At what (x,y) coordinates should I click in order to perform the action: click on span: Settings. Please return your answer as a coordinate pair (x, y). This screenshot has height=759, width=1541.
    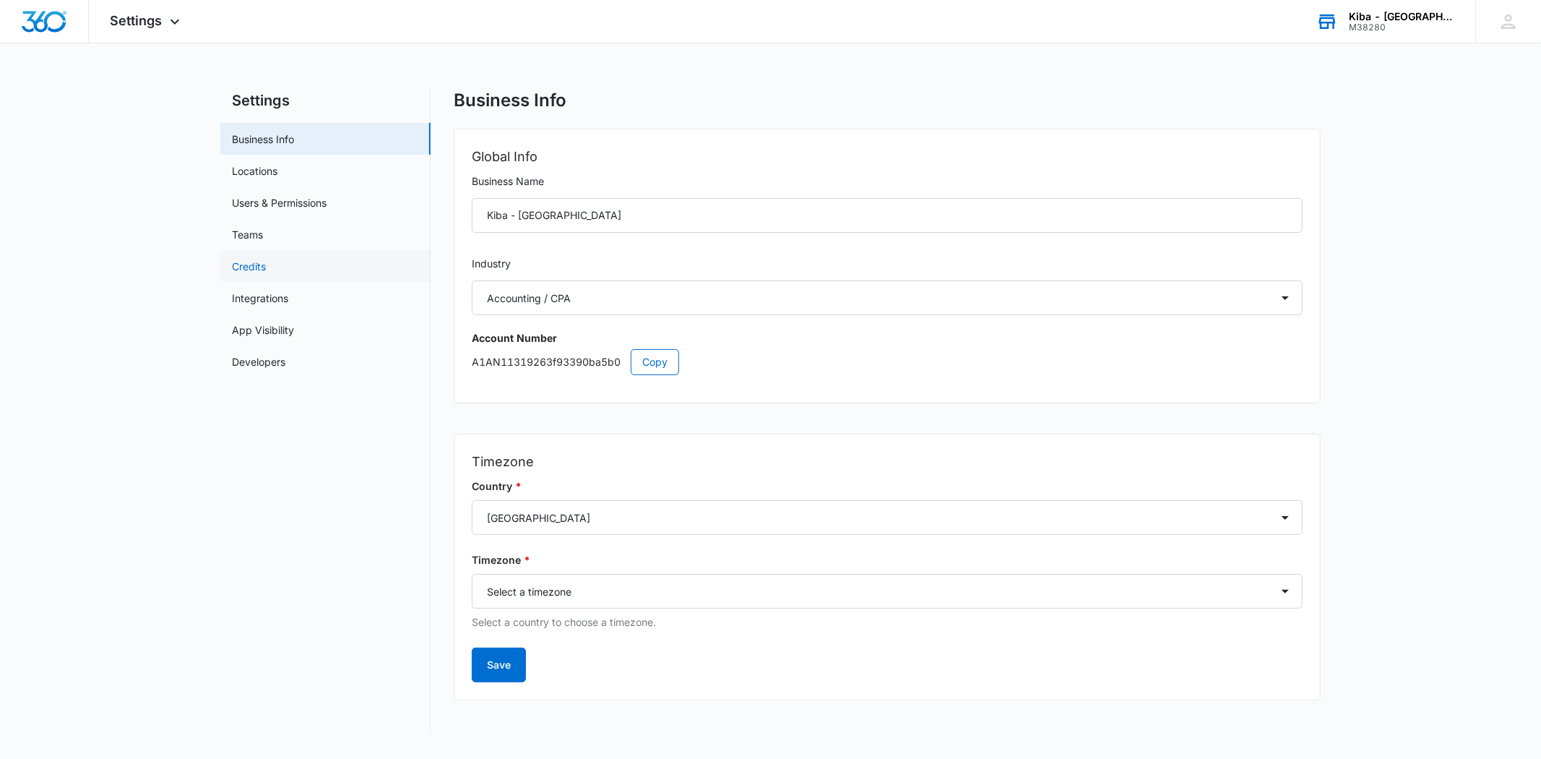
    Looking at the image, I should click on (137, 20).